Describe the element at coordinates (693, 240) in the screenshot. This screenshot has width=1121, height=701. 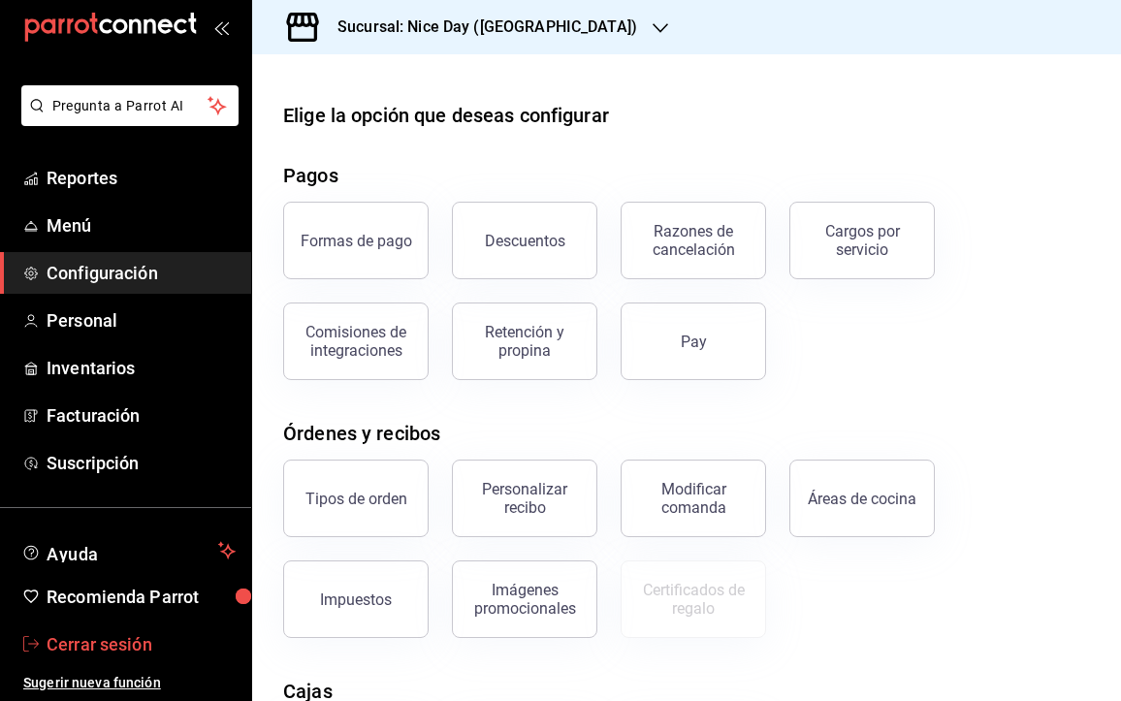
I see `button: Razones de cancelación` at that location.